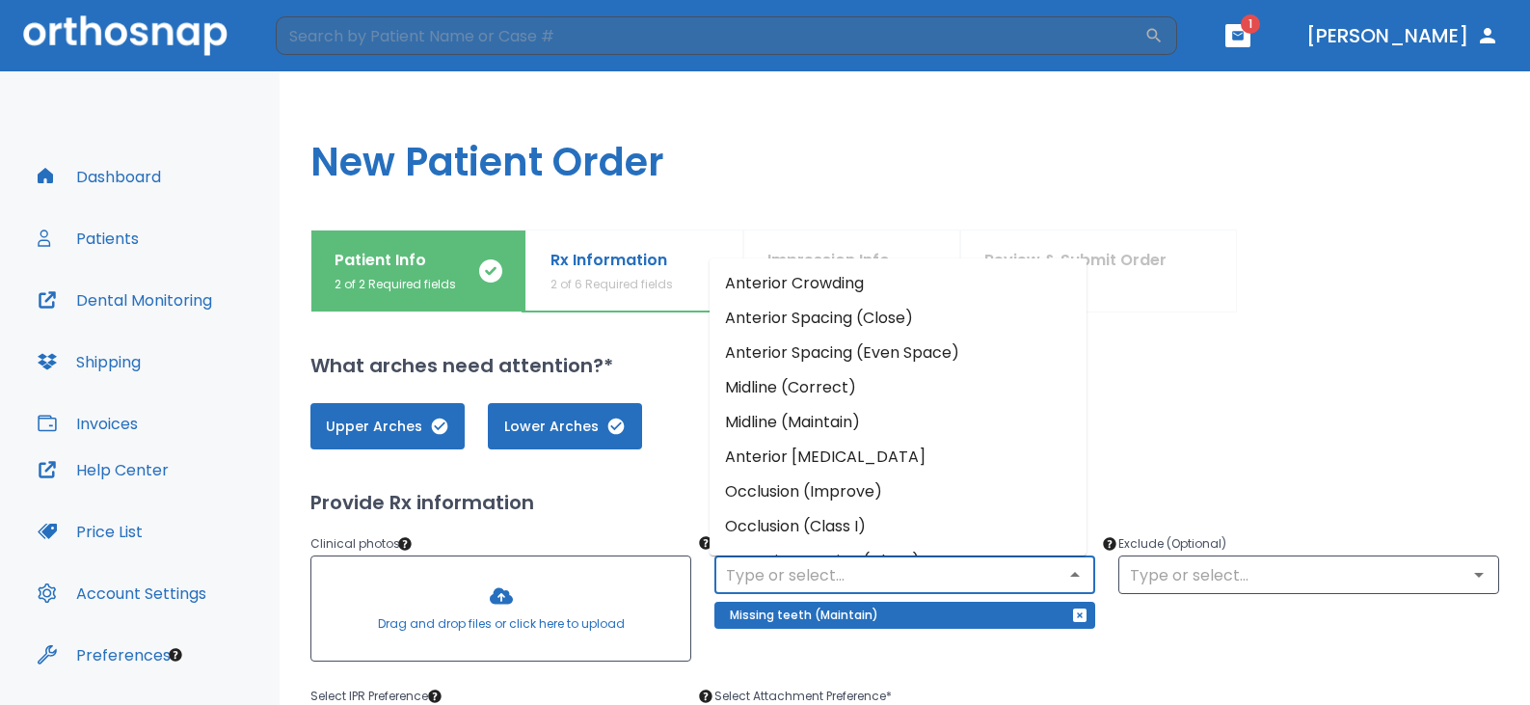 This screenshot has width=1530, height=705. What do you see at coordinates (125, 35) in the screenshot?
I see `img: Orthosnap` at bounding box center [125, 35].